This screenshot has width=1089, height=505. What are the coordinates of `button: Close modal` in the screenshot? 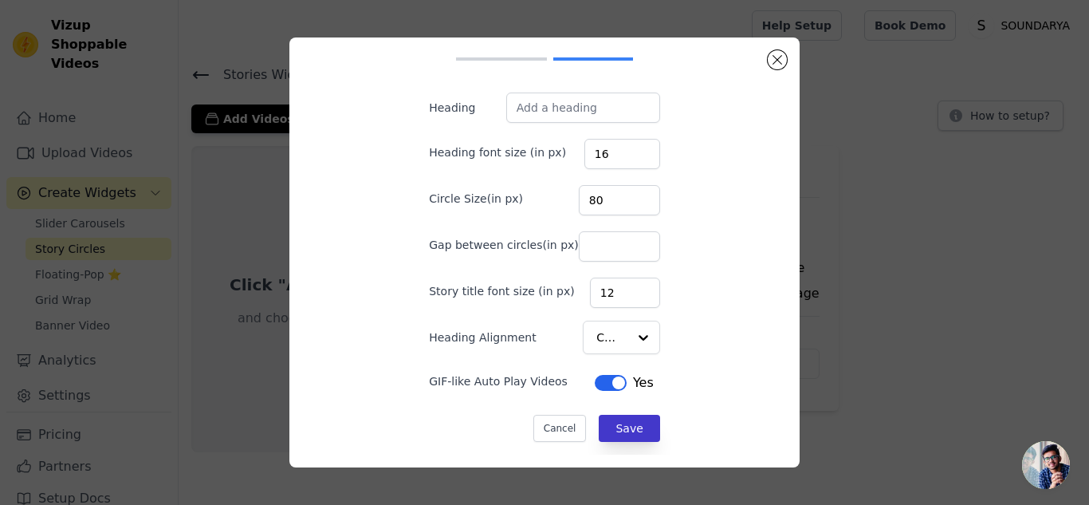 It's located at (777, 60).